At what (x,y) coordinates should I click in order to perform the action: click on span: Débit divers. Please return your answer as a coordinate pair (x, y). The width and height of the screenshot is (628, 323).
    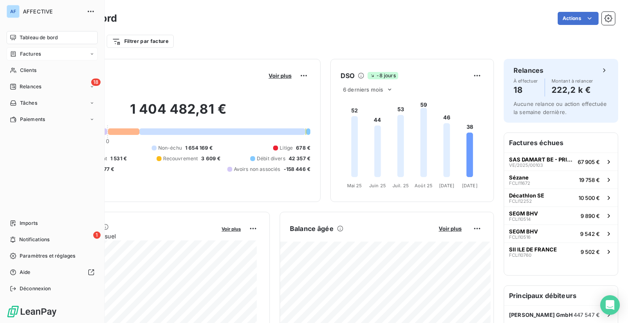
    Looking at the image, I should click on (271, 159).